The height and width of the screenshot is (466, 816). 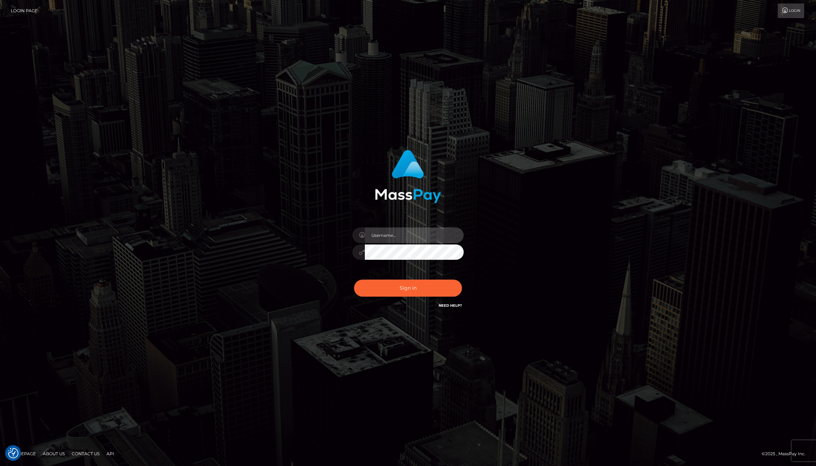 I want to click on a: Need Help?, so click(x=450, y=306).